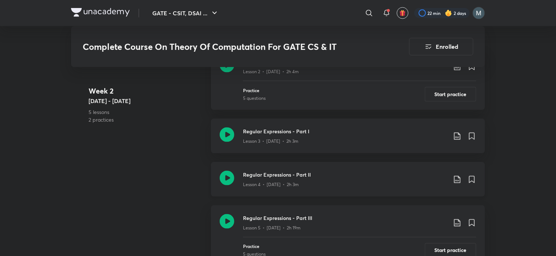  What do you see at coordinates (345, 218) in the screenshot?
I see `h3: Regular Expressions - Part III` at bounding box center [345, 218].